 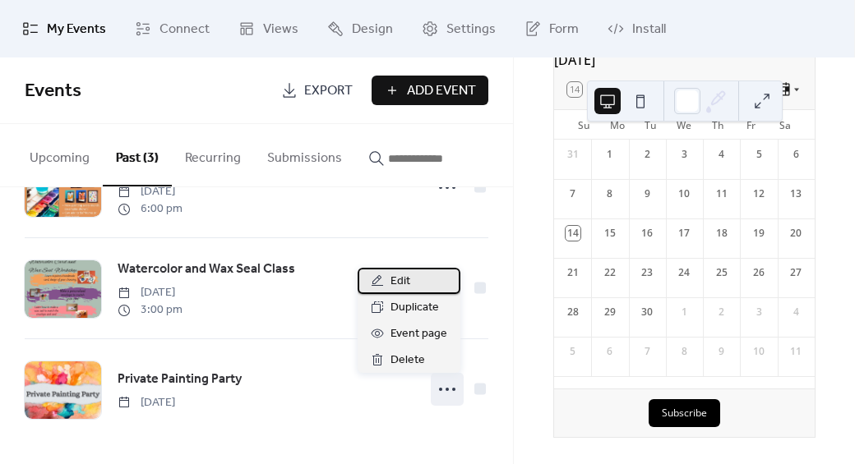 I want to click on div: Fr, so click(x=751, y=125).